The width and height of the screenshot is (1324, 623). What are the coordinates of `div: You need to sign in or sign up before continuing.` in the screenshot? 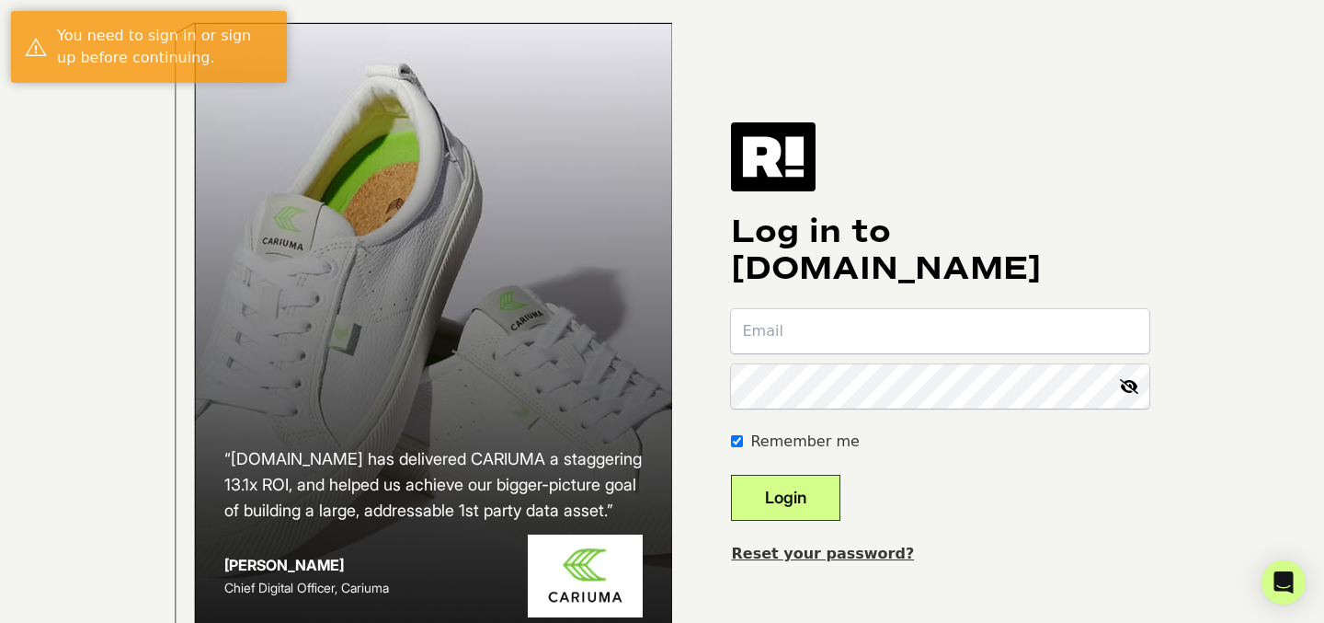 It's located at (165, 47).